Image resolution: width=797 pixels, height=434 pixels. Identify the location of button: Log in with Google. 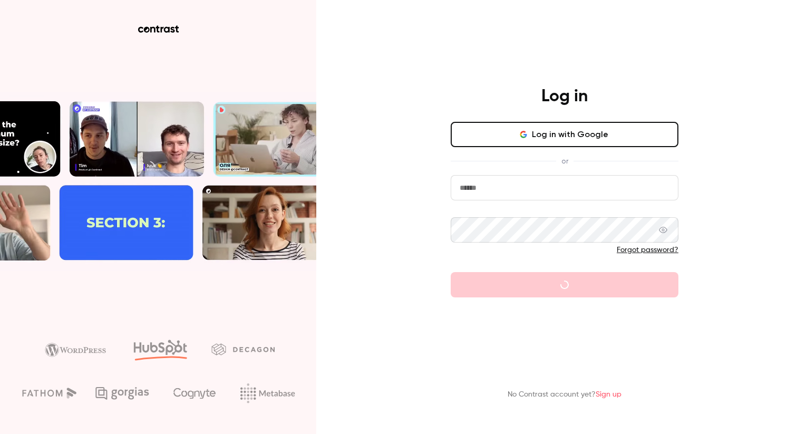
(565, 134).